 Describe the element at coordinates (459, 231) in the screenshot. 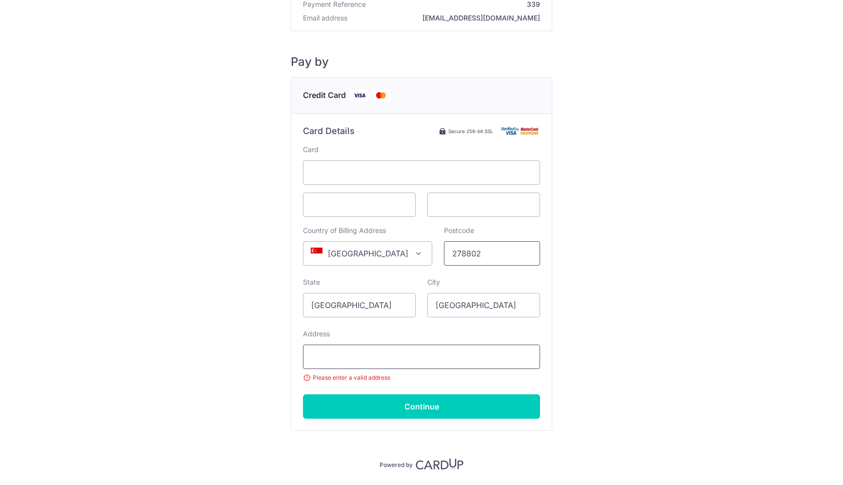

I see `label: Postcode` at that location.